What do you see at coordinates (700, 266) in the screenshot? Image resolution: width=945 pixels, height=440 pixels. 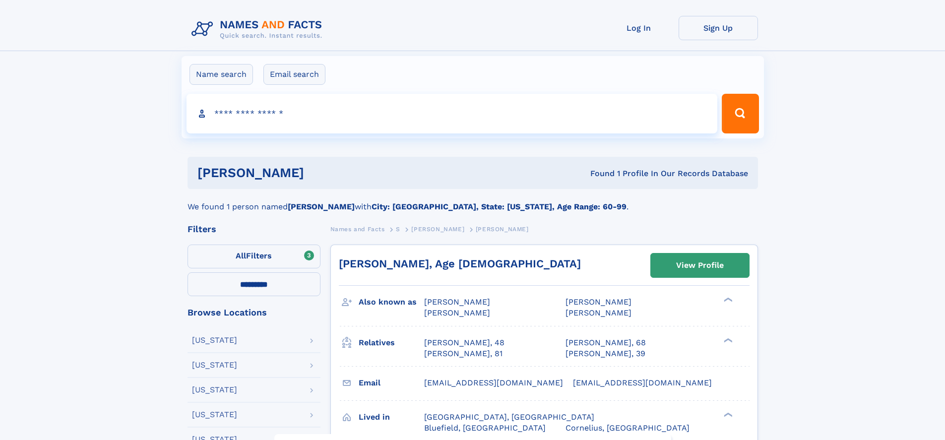 I see `div: View Profile` at bounding box center [700, 266].